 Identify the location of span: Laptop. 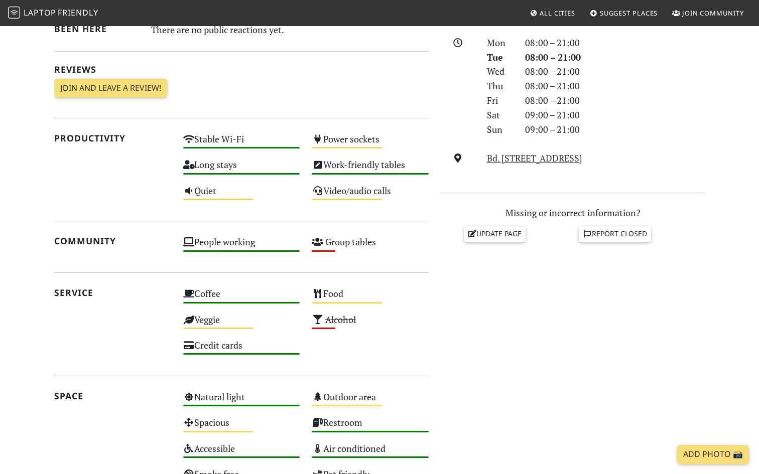
(40, 13).